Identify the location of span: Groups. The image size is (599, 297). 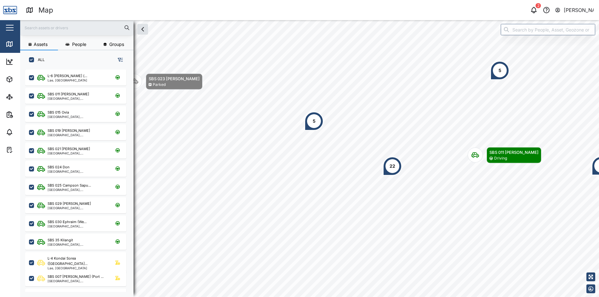
(117, 44).